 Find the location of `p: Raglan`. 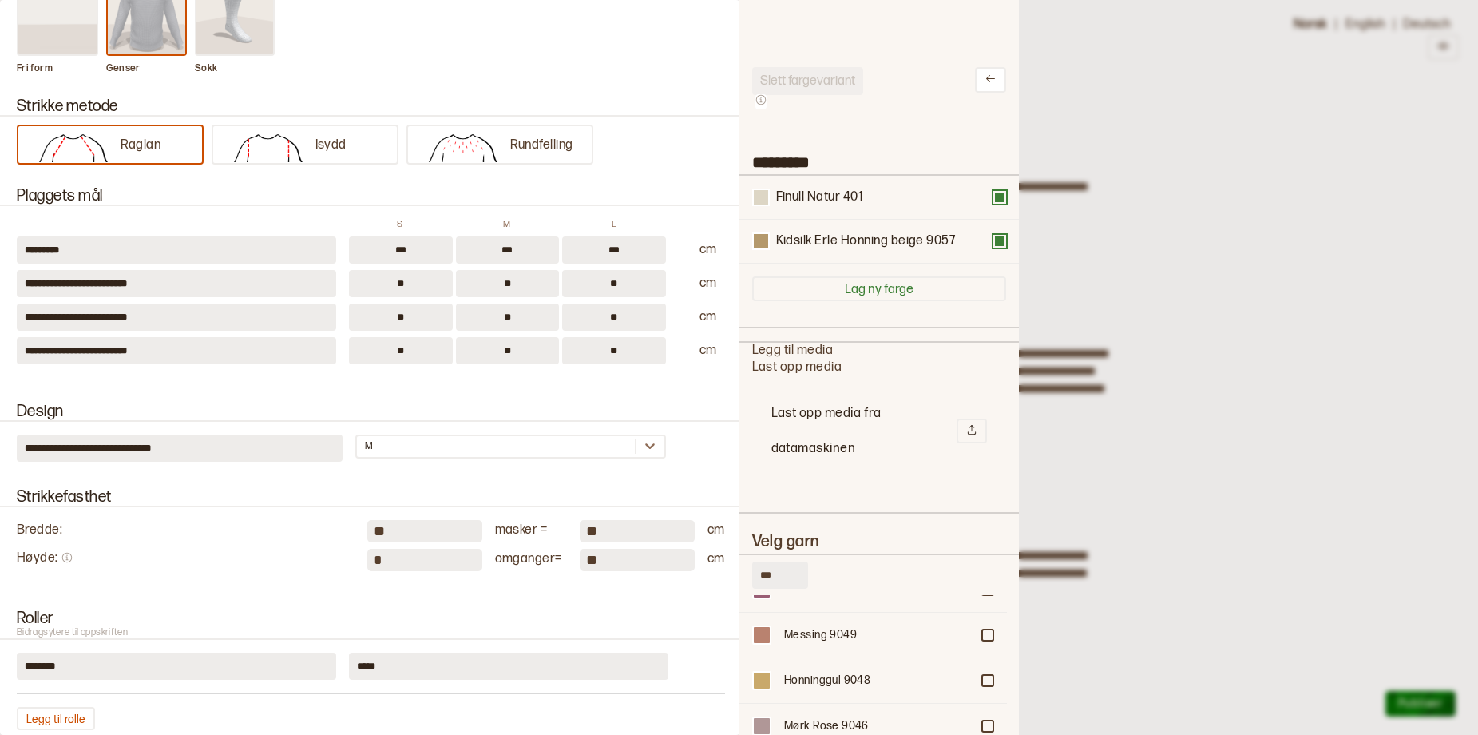

p: Raglan is located at coordinates (141, 145).